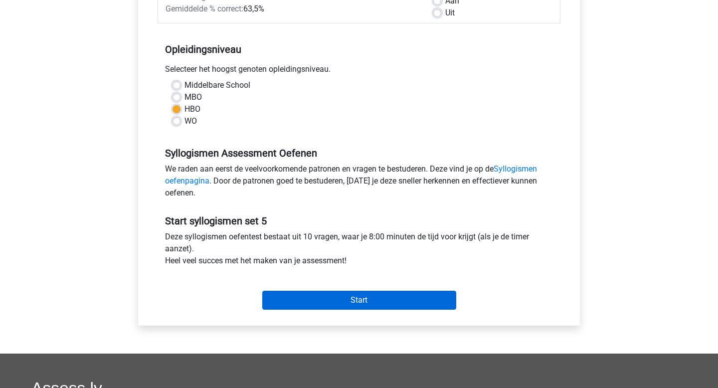  Describe the element at coordinates (193, 109) in the screenshot. I see `label: HBO` at that location.